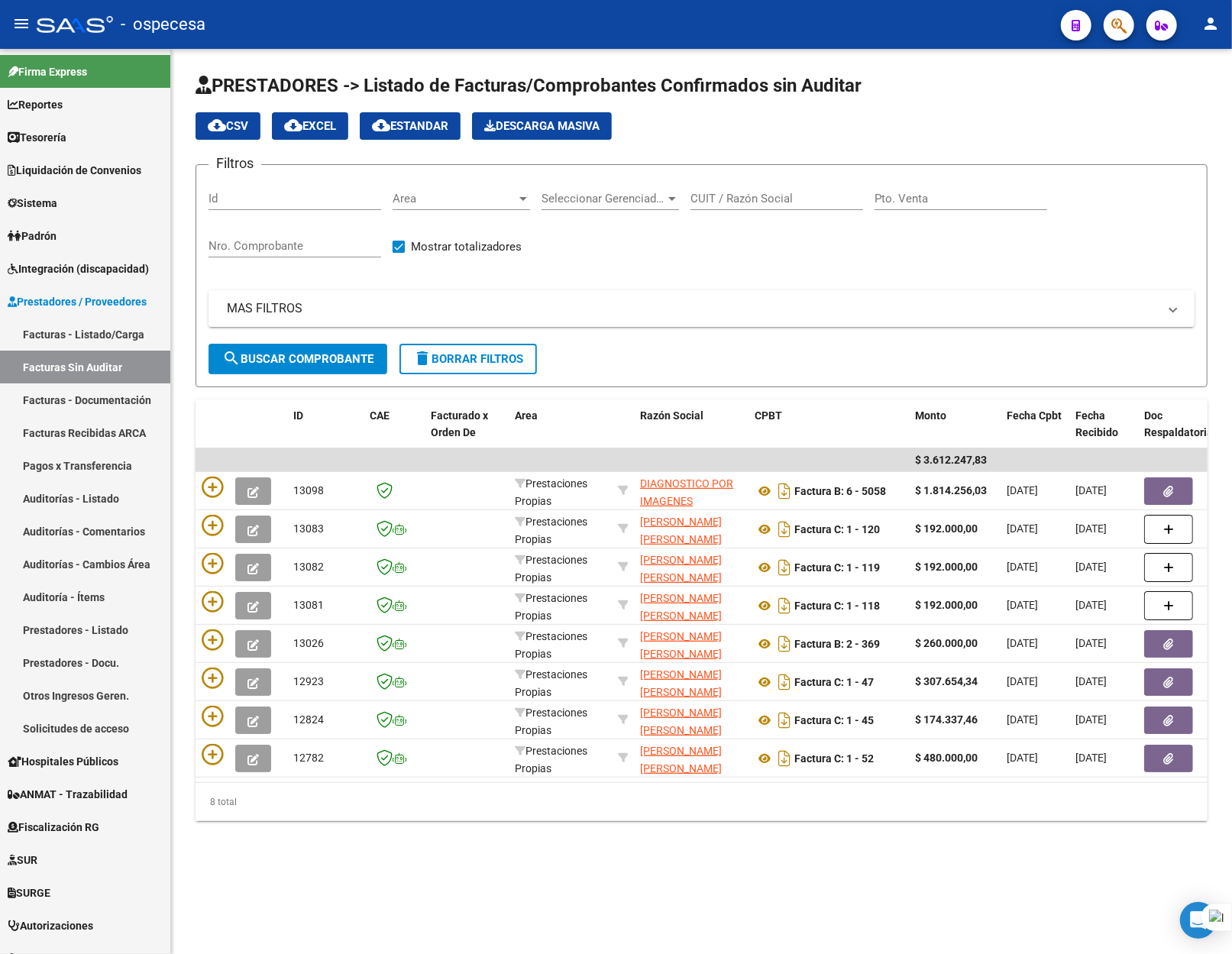 This screenshot has width=1232, height=954. What do you see at coordinates (701, 308) in the screenshot?
I see `mat-expansion-panel-header: MAS FILTROS` at bounding box center [701, 308].